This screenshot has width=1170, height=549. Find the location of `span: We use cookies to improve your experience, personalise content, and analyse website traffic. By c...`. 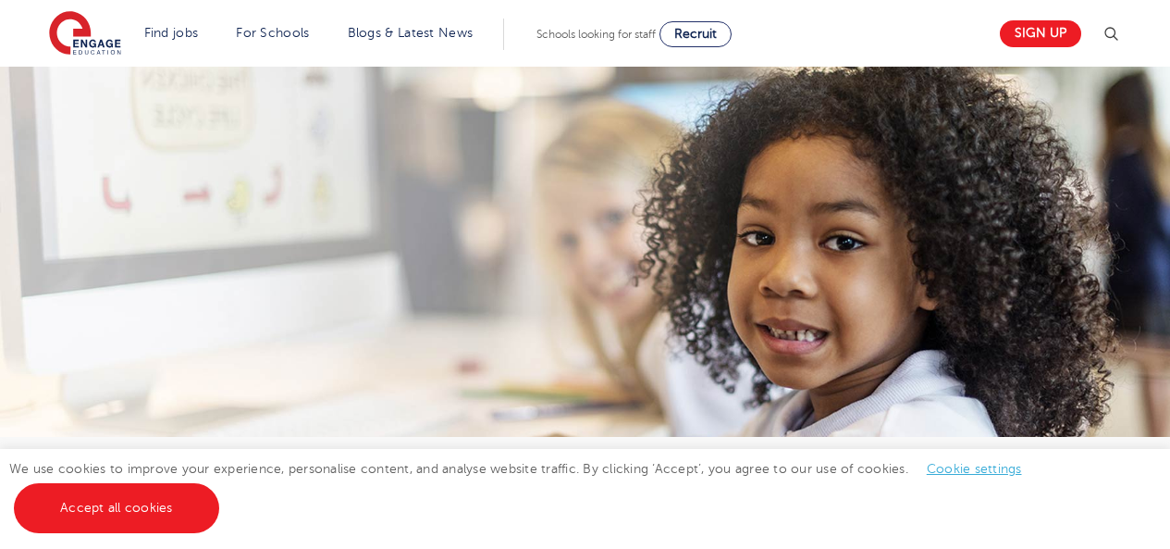

span: We use cookies to improve your experience, personalise content, and analyse website traffic. By c... is located at coordinates (524, 487).